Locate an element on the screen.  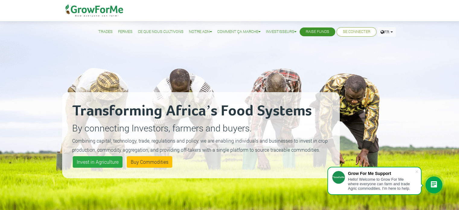
a: Trades is located at coordinates (105, 32).